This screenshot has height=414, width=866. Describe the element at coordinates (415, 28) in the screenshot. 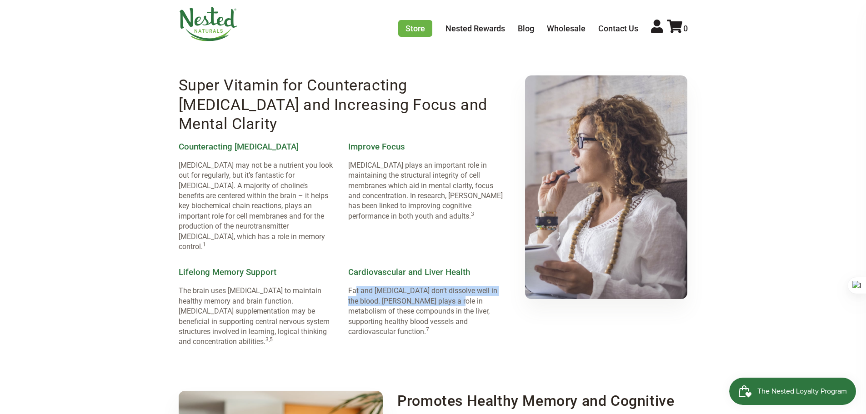

I see `a: Store` at that location.